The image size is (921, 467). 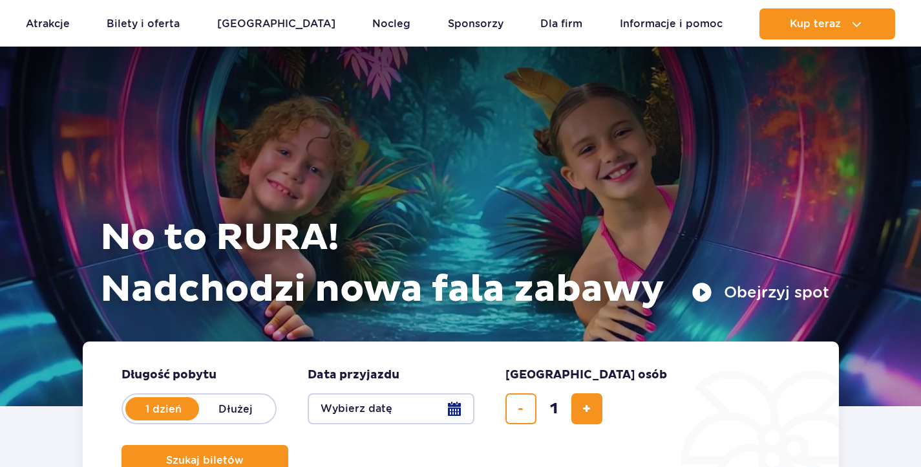 What do you see at coordinates (561, 24) in the screenshot?
I see `a: Dla firm` at bounding box center [561, 24].